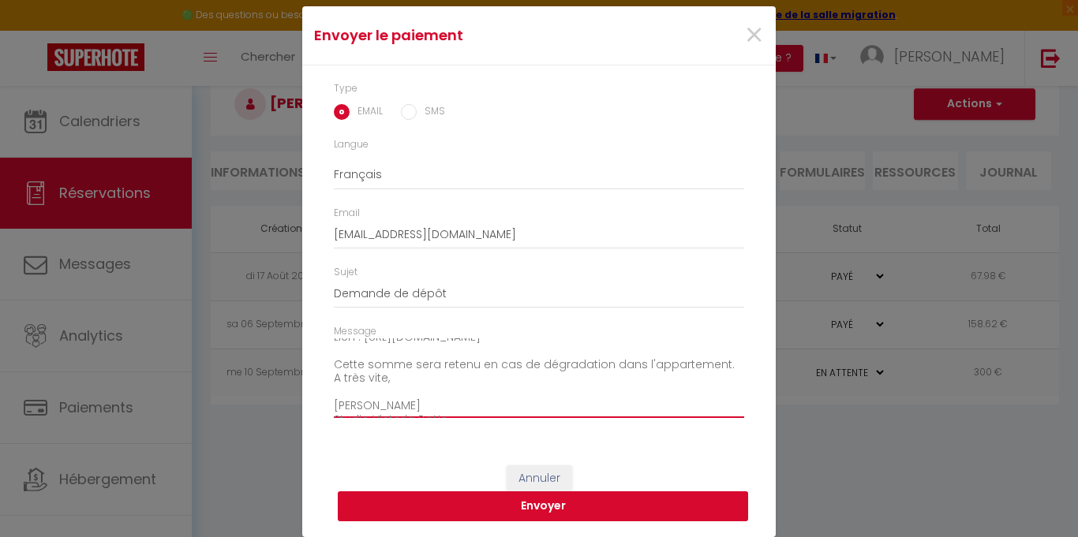 This screenshot has height=537, width=1078. What do you see at coordinates (543, 506) in the screenshot?
I see `button: Envoyer` at bounding box center [543, 506].